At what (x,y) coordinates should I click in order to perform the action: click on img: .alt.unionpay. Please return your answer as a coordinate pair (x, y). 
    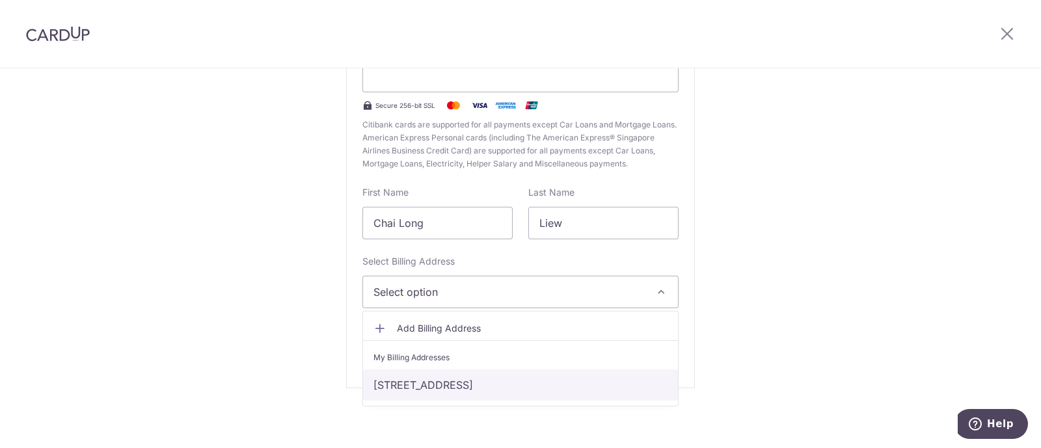
    Looking at the image, I should click on (531, 105).